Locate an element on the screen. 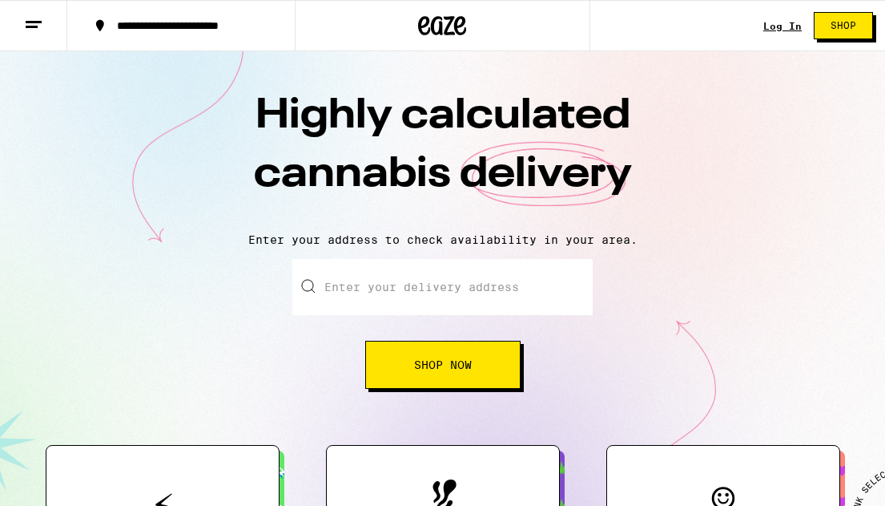 The image size is (885, 506). a: Log In is located at coordinates (783, 26).